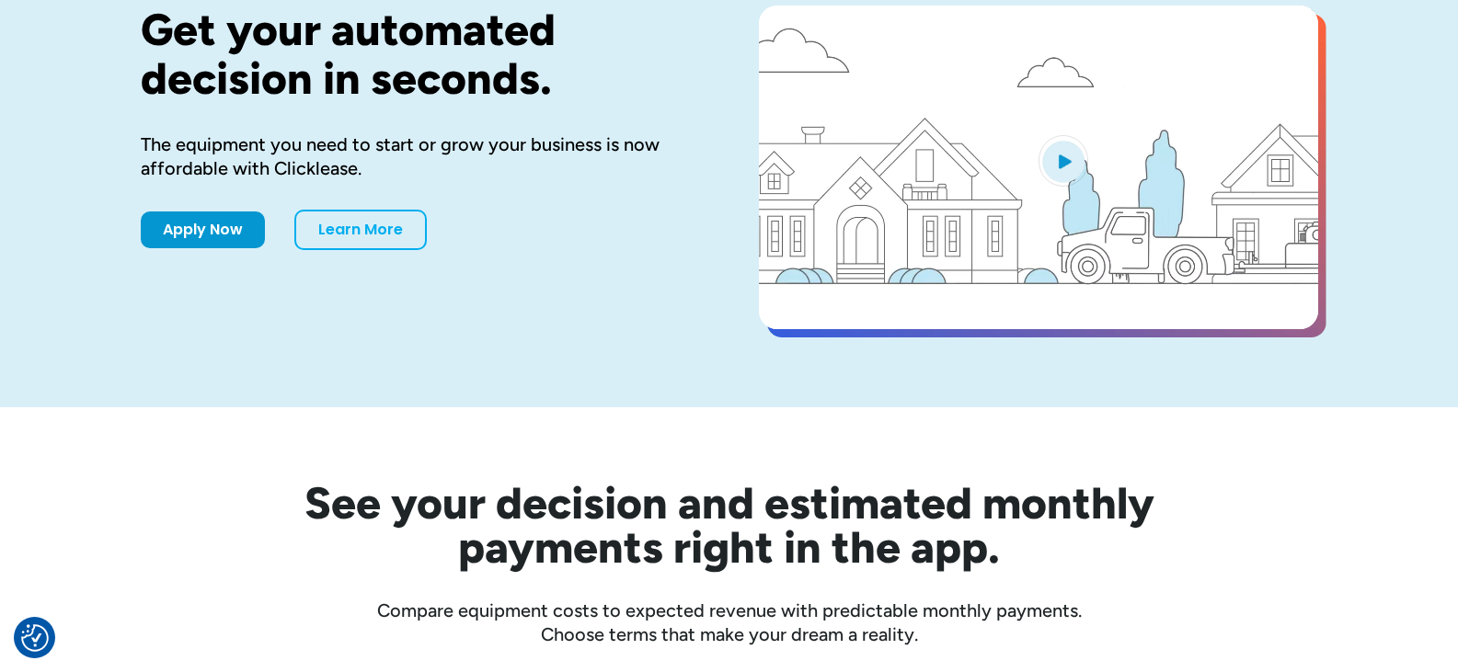  What do you see at coordinates (729, 525) in the screenshot?
I see `h2: See your decision and estimated monthly payments right in the app.` at bounding box center [729, 525].